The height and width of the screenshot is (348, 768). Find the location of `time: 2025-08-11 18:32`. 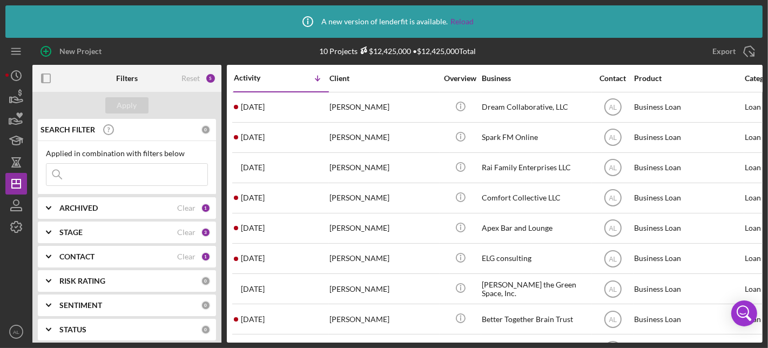

time: 2025-08-11 18:32 is located at coordinates (253, 258).